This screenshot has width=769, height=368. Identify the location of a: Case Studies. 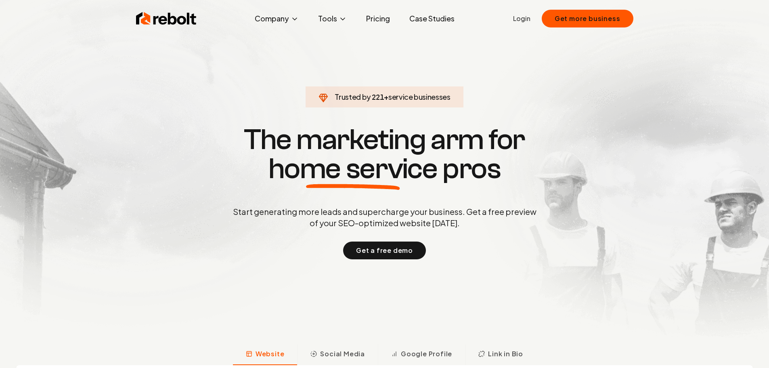
(432, 19).